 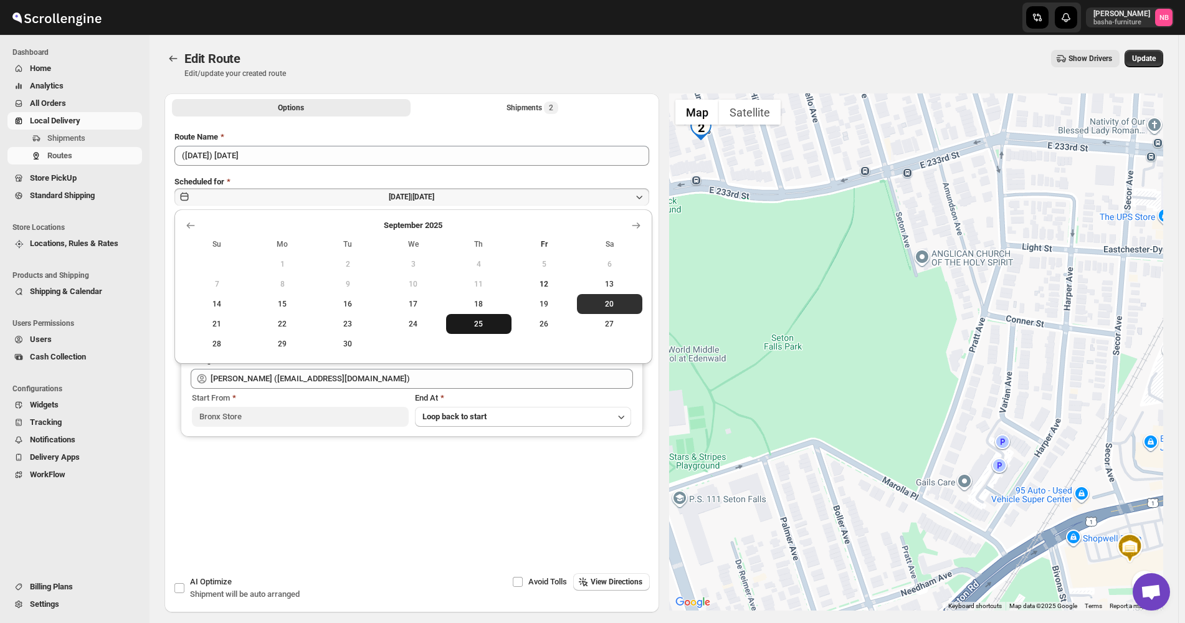 What do you see at coordinates (348, 264) in the screenshot?
I see `button: Tuesday September 2 2025` at bounding box center [348, 264].